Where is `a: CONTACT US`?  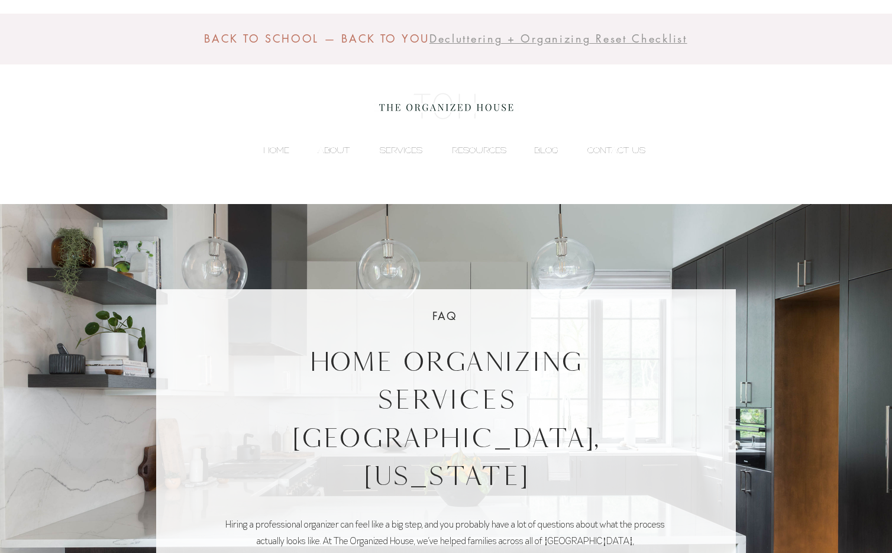
a: CONTACT US is located at coordinates (608, 150).